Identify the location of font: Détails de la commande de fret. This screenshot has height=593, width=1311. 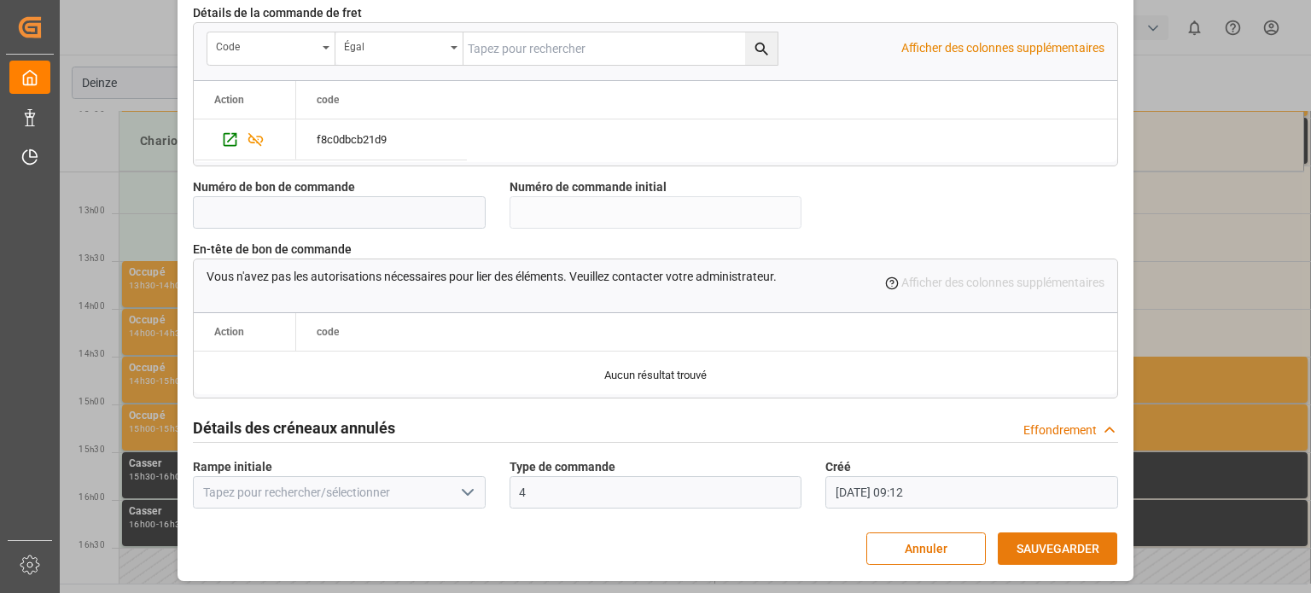
(277, 13).